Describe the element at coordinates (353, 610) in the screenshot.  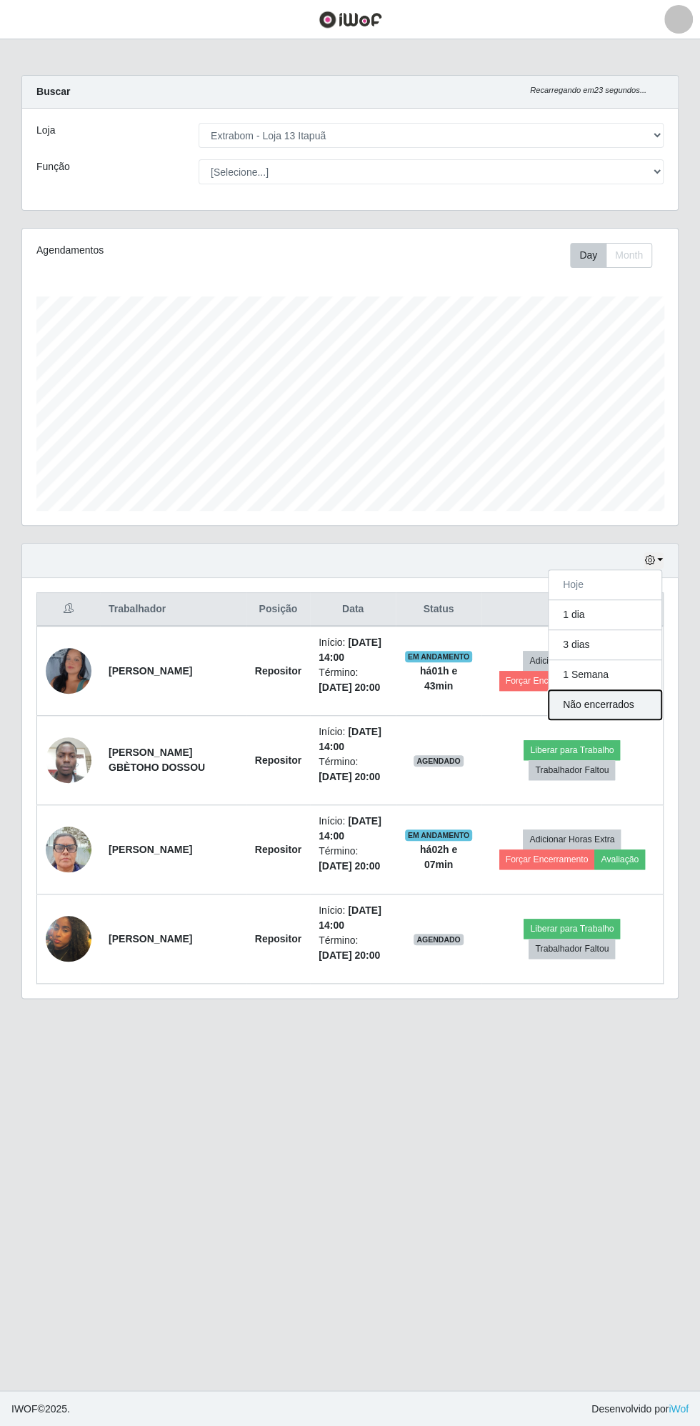
I see `th: Data` at that location.